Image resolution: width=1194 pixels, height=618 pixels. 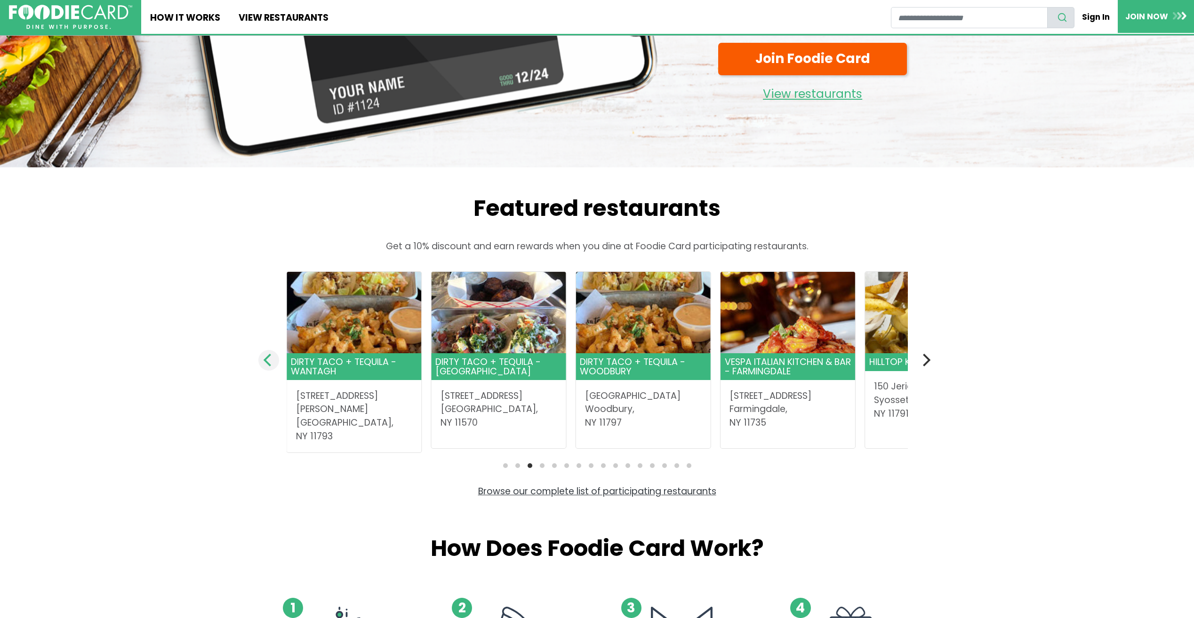 What do you see at coordinates (597, 491) in the screenshot?
I see `a: Browse our complete list of participating restaurants` at bounding box center [597, 491].